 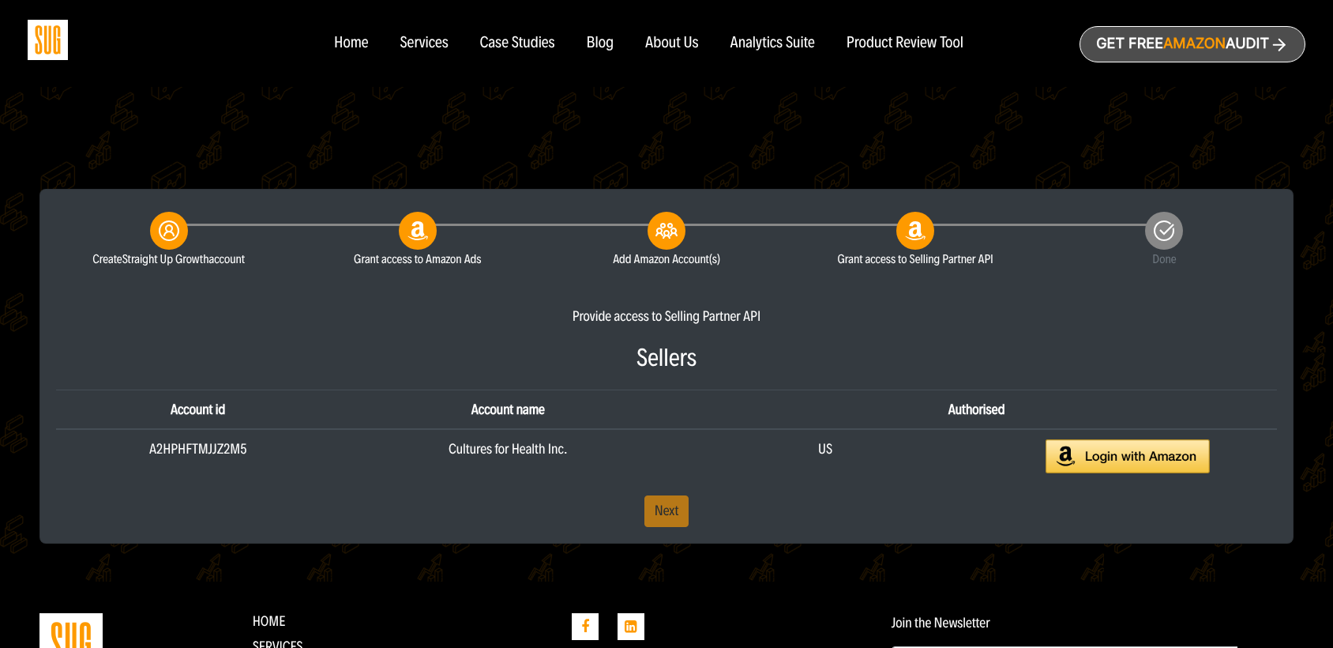 What do you see at coordinates (166, 258) in the screenshot?
I see `span: Straight Up Growth` at bounding box center [166, 258].